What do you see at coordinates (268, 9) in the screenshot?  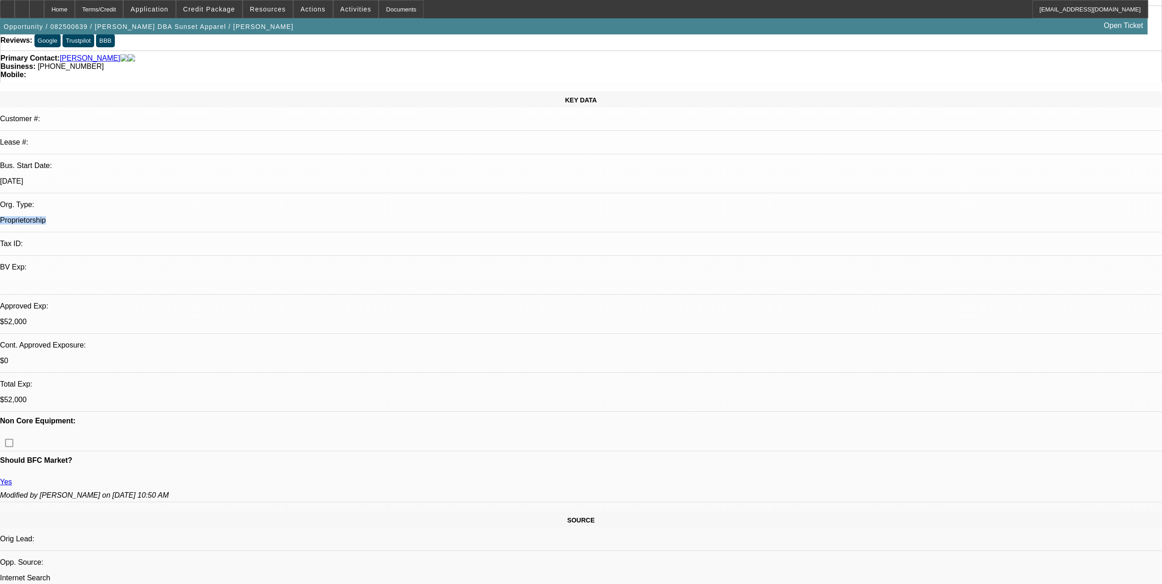 I see `span: Resources` at bounding box center [268, 9].